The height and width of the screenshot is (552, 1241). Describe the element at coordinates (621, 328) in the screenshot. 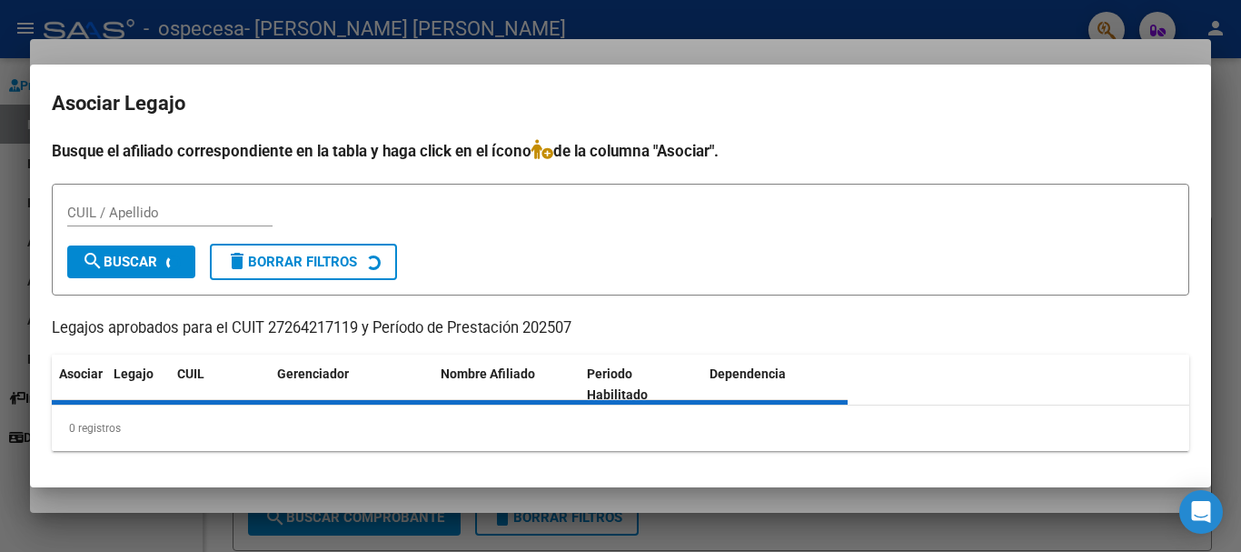

I see `p: Legajos aprobados para el CUIT 27264217119 y Período de Prestación 202507` at that location.